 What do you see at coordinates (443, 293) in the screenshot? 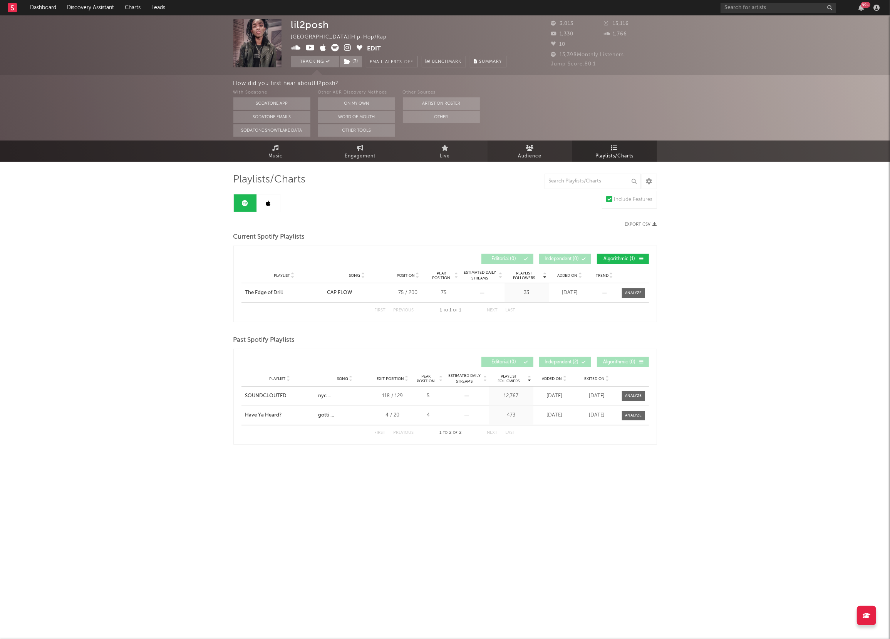
I see `div: 75` at bounding box center [443, 293].